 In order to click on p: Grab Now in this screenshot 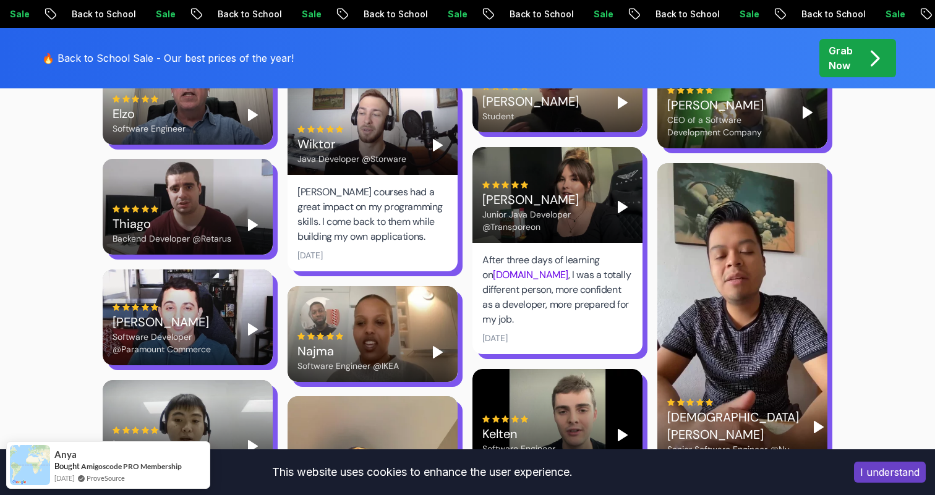, I will do `click(840, 58)`.